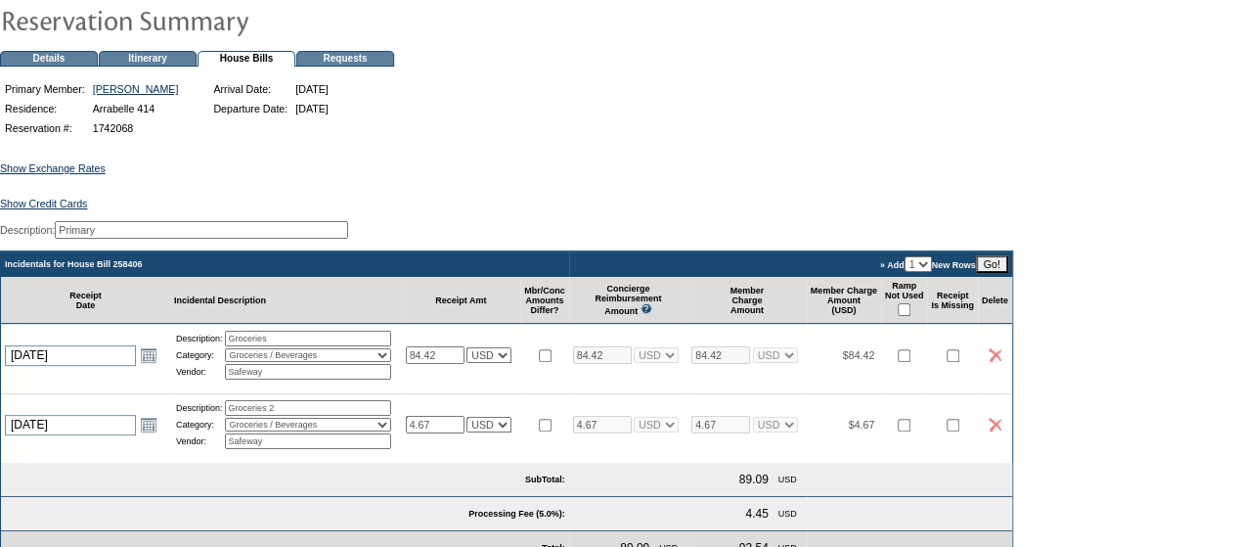 This screenshot has width=1237, height=547. Describe the element at coordinates (250, 109) in the screenshot. I see `td: Departure Date:` at that location.